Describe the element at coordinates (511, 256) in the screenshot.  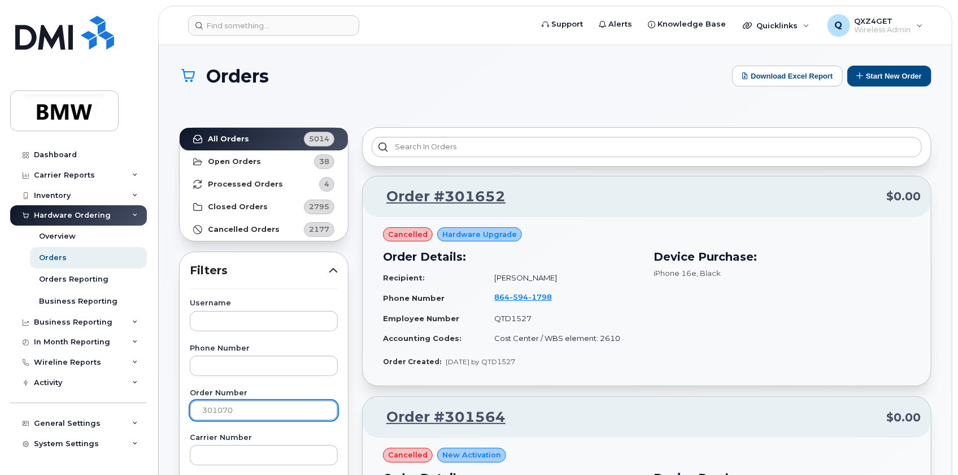
I see `h3: Order Details:` at that location.